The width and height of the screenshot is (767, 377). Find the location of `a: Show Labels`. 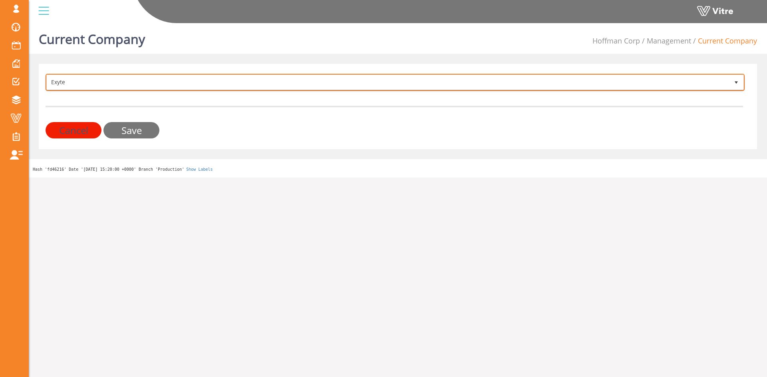

a: Show Labels is located at coordinates (199, 169).